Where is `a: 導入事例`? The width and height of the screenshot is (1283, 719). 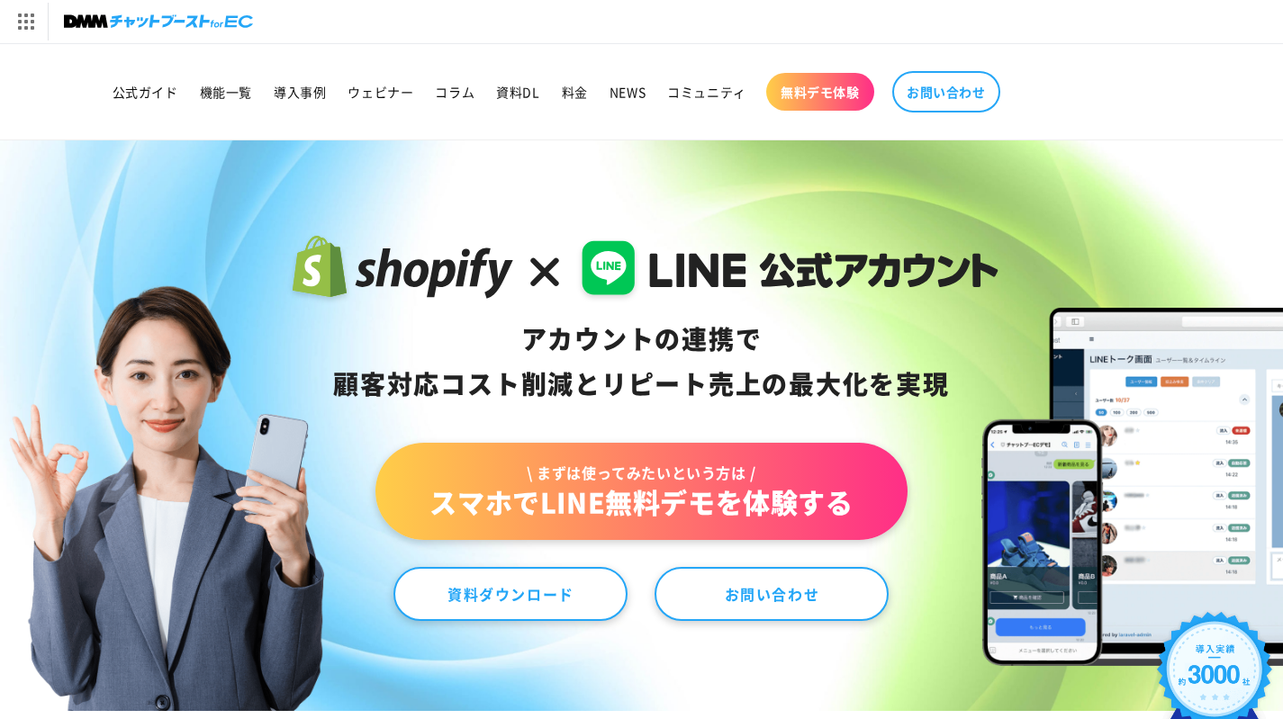 a: 導入事例 is located at coordinates (300, 92).